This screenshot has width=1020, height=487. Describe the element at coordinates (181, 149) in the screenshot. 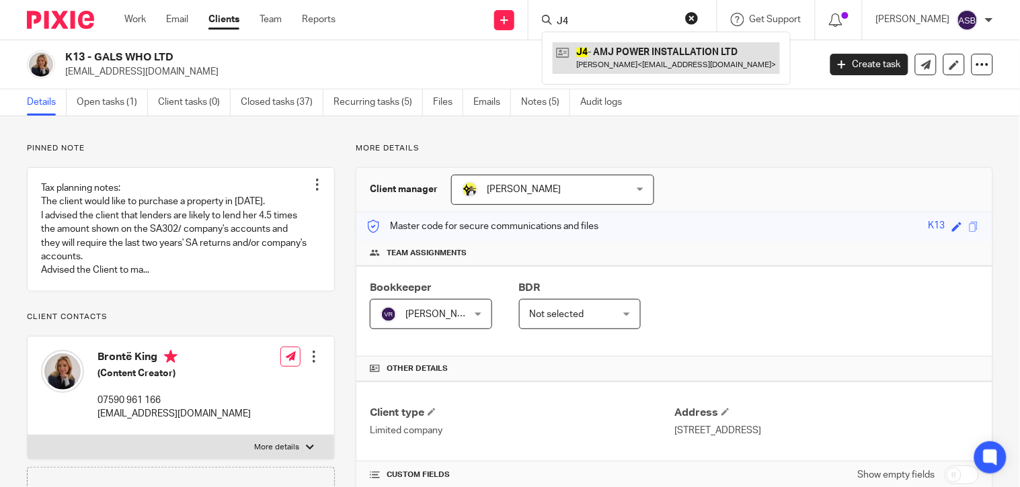

I see `p: Pinned note` at that location.